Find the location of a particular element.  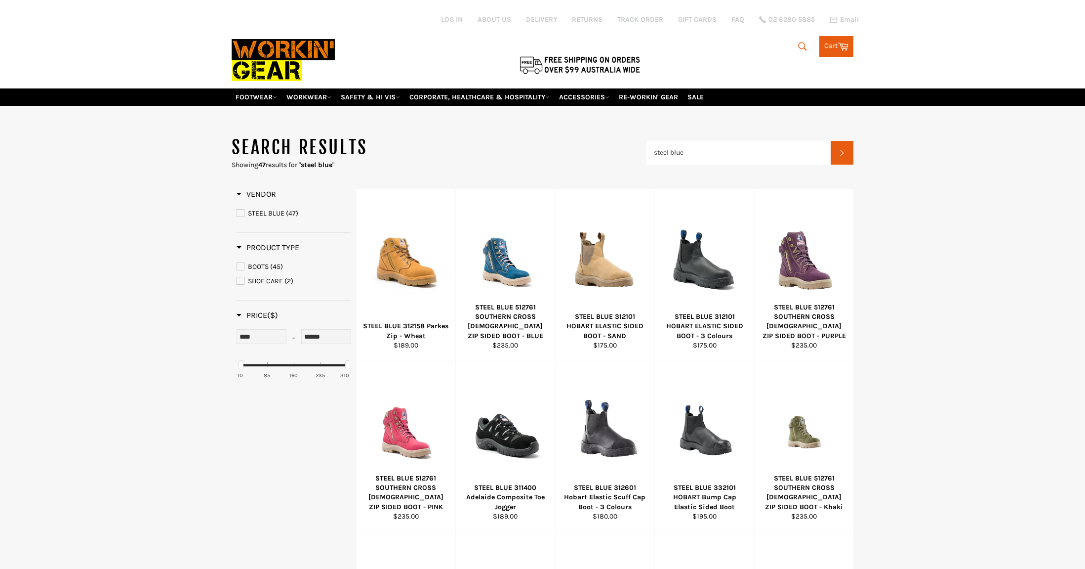

span: Vendor is located at coordinates (256, 194).